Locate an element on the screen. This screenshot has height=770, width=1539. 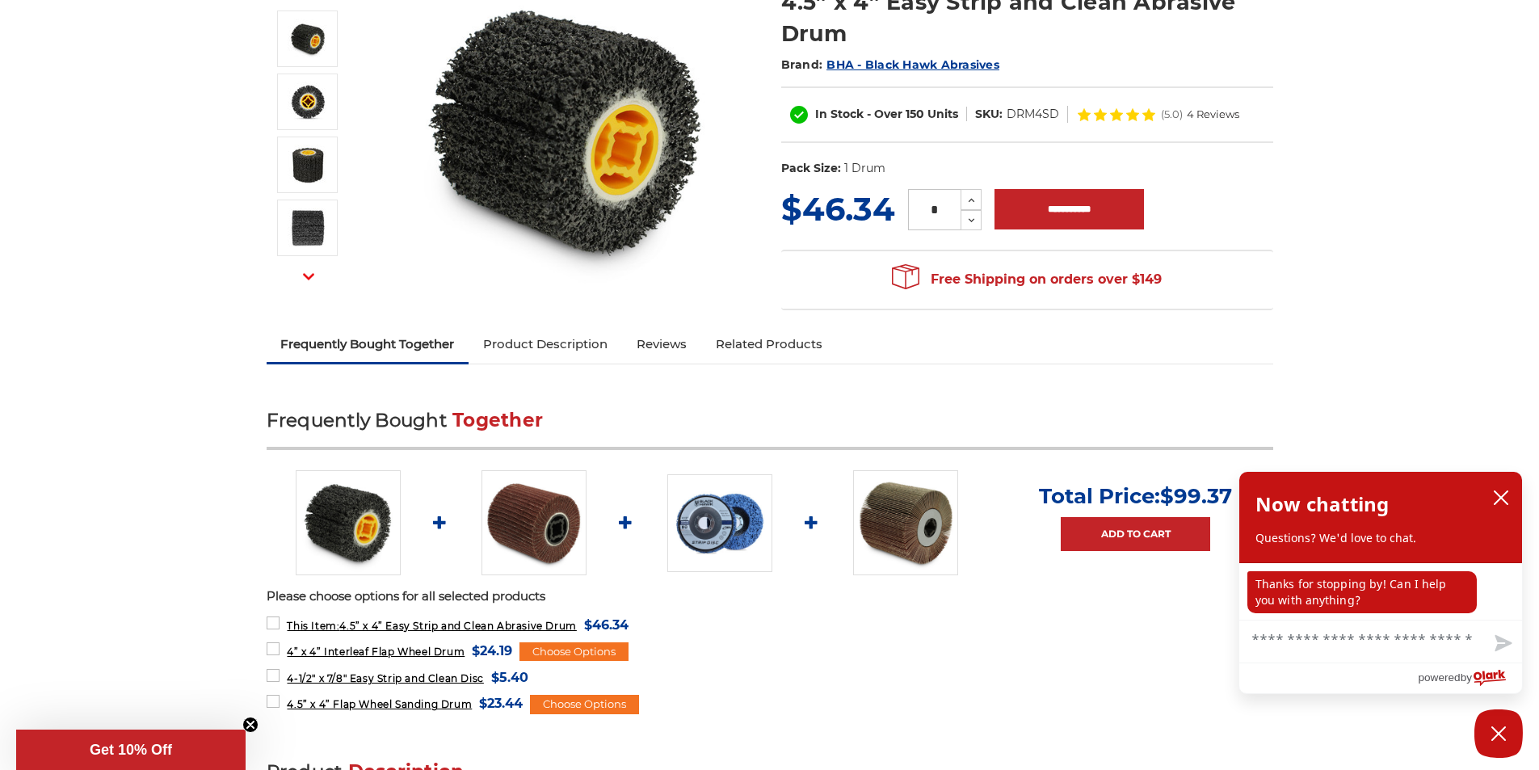
span: 4.5” x 4” Flap Wheel Sanding Drum is located at coordinates (379, 704).